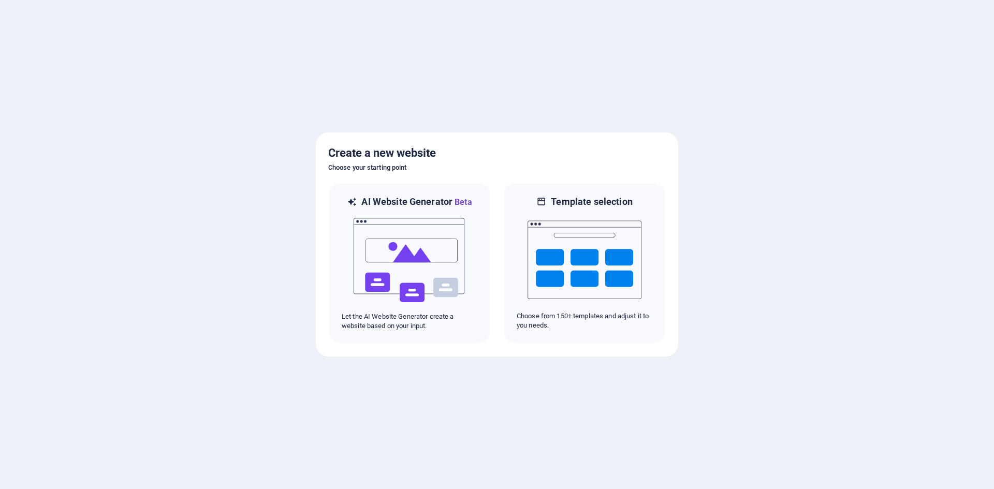  What do you see at coordinates (410, 322) in the screenshot?
I see `p: Let the AI Website Generator create a website based on your input.` at bounding box center [410, 322].